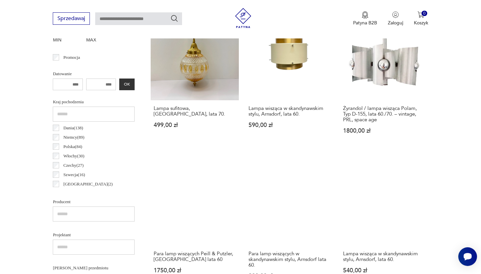  What do you see at coordinates (290, 125) in the screenshot?
I see `p: 590,00 zł` at bounding box center [290, 125].